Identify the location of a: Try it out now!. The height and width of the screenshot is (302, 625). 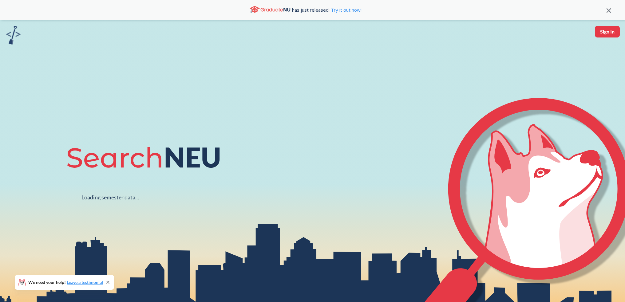
(346, 10).